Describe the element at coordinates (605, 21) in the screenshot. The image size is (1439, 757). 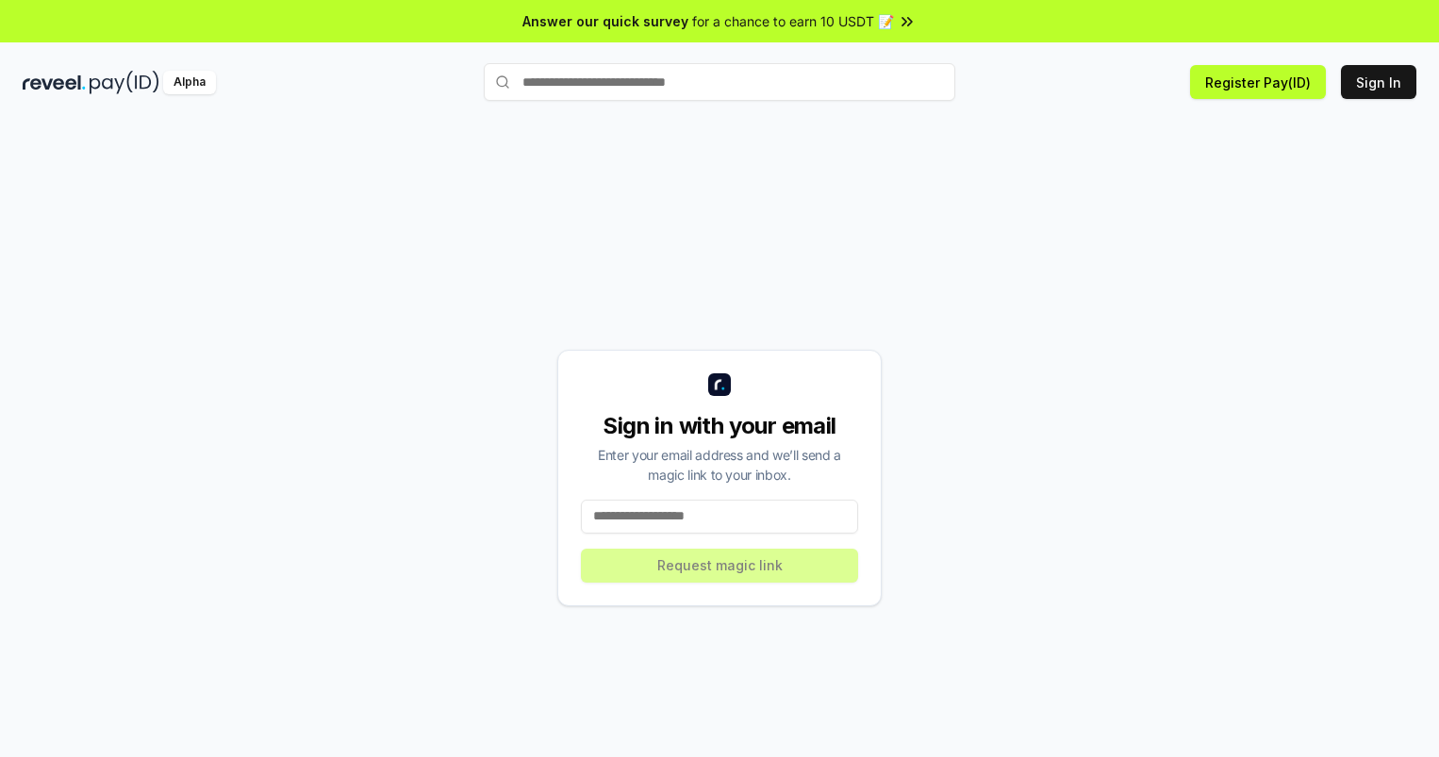
I see `span: Answer our quick survey` at that location.